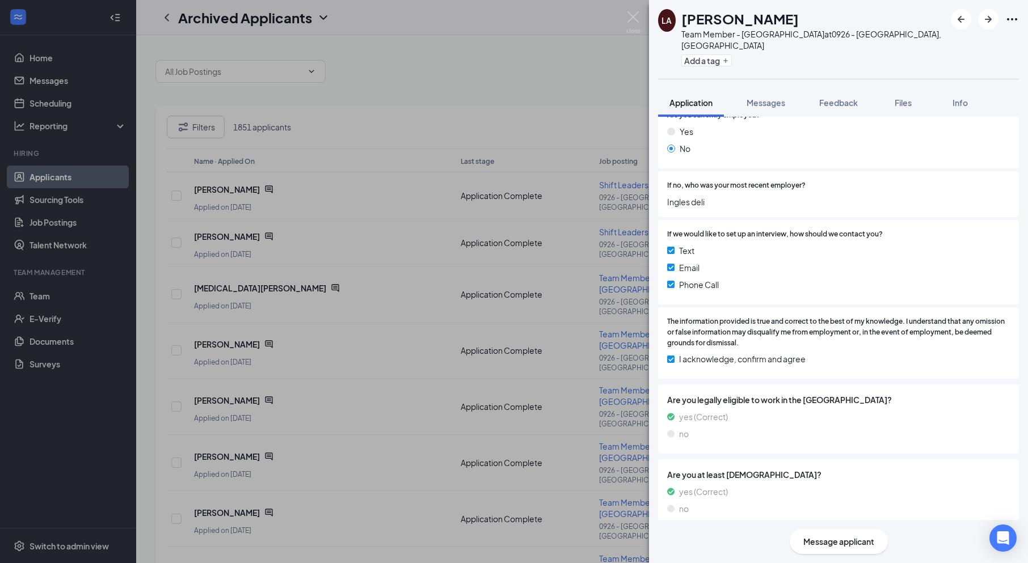  I want to click on button: ArrowRight, so click(988, 19).